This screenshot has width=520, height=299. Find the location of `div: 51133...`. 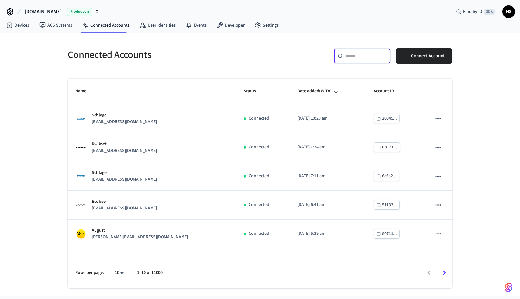

div: 51133... is located at coordinates (389, 205).